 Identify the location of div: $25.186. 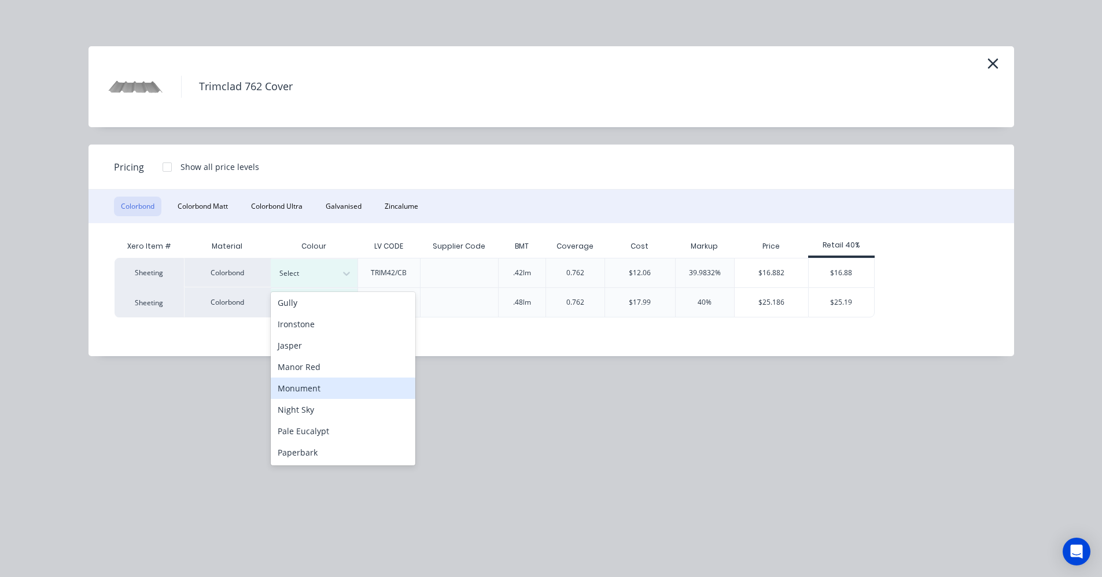
(771, 302).